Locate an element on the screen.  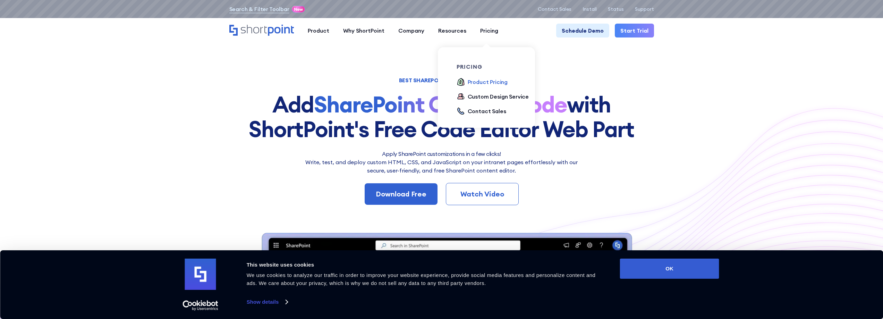
a: Support is located at coordinates (644, 9).